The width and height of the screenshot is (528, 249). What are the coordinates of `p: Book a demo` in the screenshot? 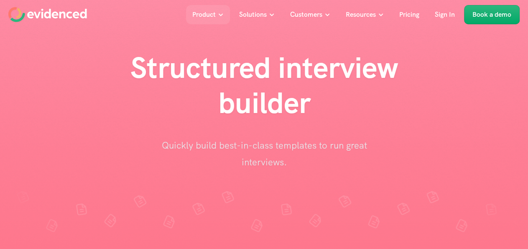 It's located at (491, 15).